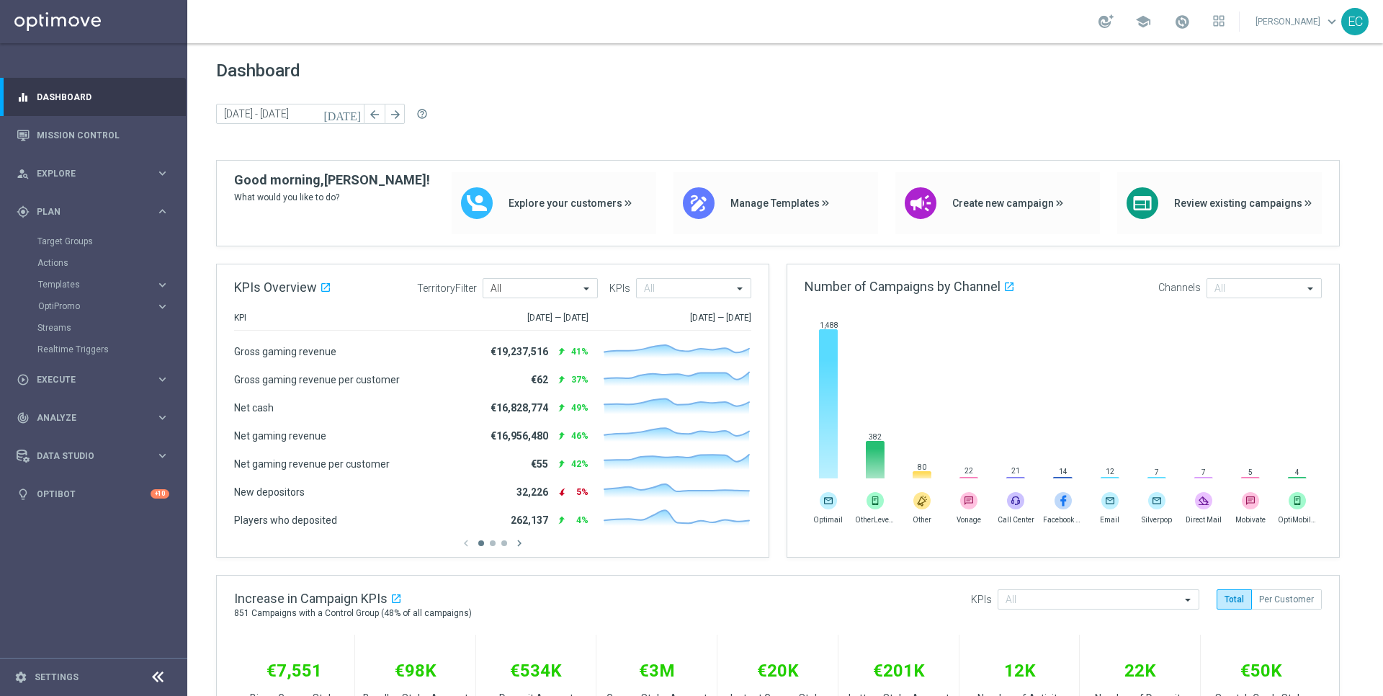  What do you see at coordinates (93, 212) in the screenshot?
I see `div: gps_fixed Plan keyboard_arrow_right` at bounding box center [93, 212].